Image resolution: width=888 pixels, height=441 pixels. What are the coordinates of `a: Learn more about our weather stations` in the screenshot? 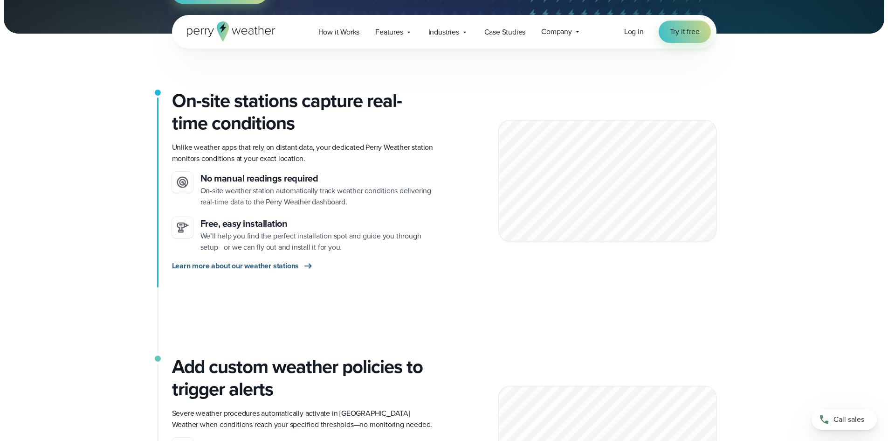 It's located at (243, 266).